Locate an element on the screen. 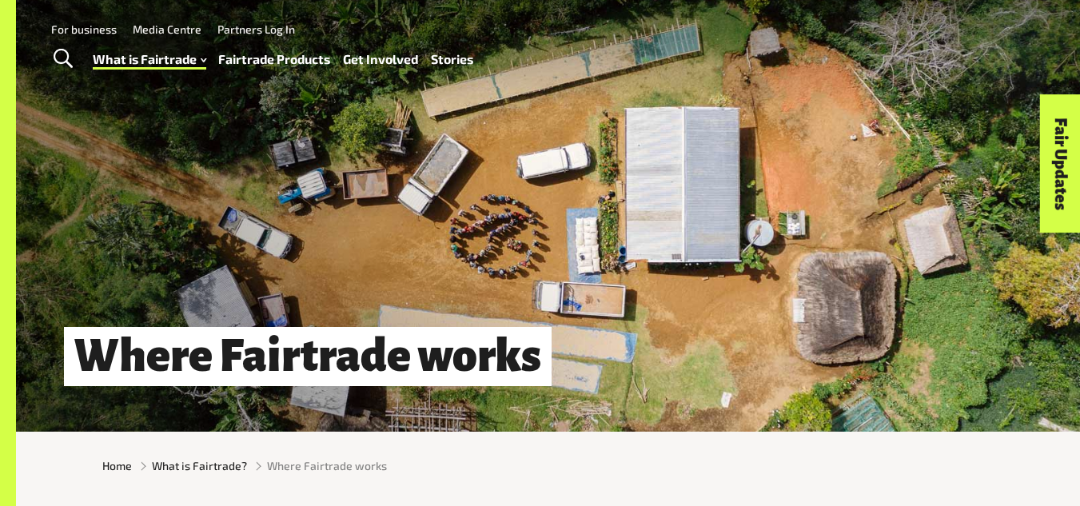  h1: Where Fairtrade works is located at coordinates (308, 356).